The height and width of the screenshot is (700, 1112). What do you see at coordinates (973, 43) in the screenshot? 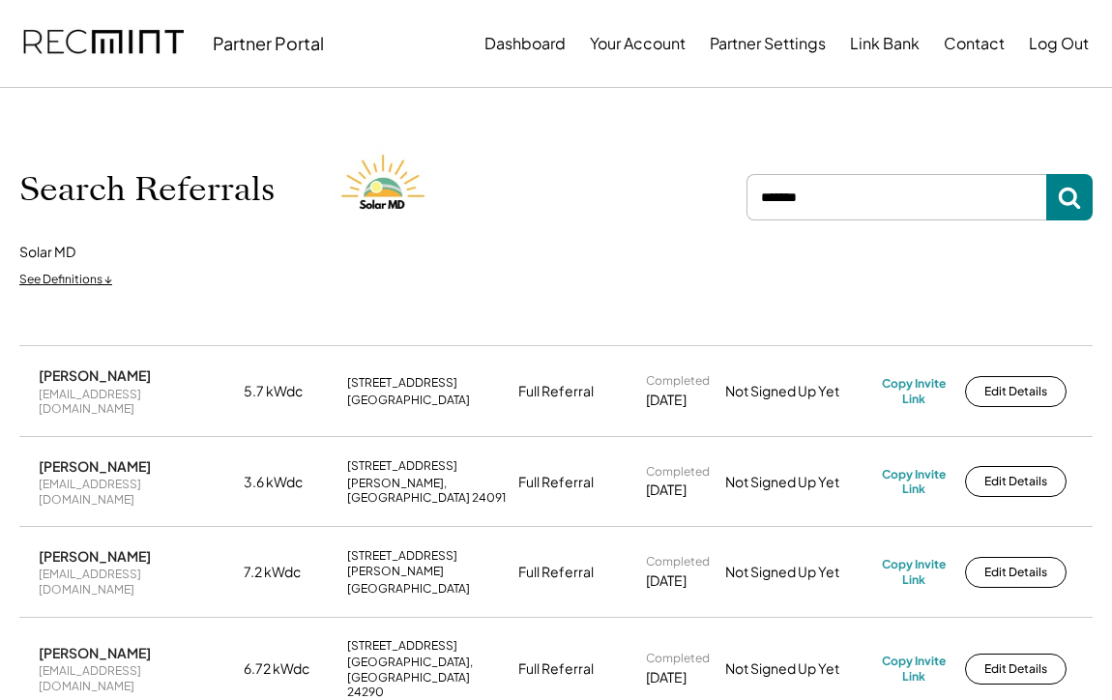
I see `button: Contact` at bounding box center [973, 43].